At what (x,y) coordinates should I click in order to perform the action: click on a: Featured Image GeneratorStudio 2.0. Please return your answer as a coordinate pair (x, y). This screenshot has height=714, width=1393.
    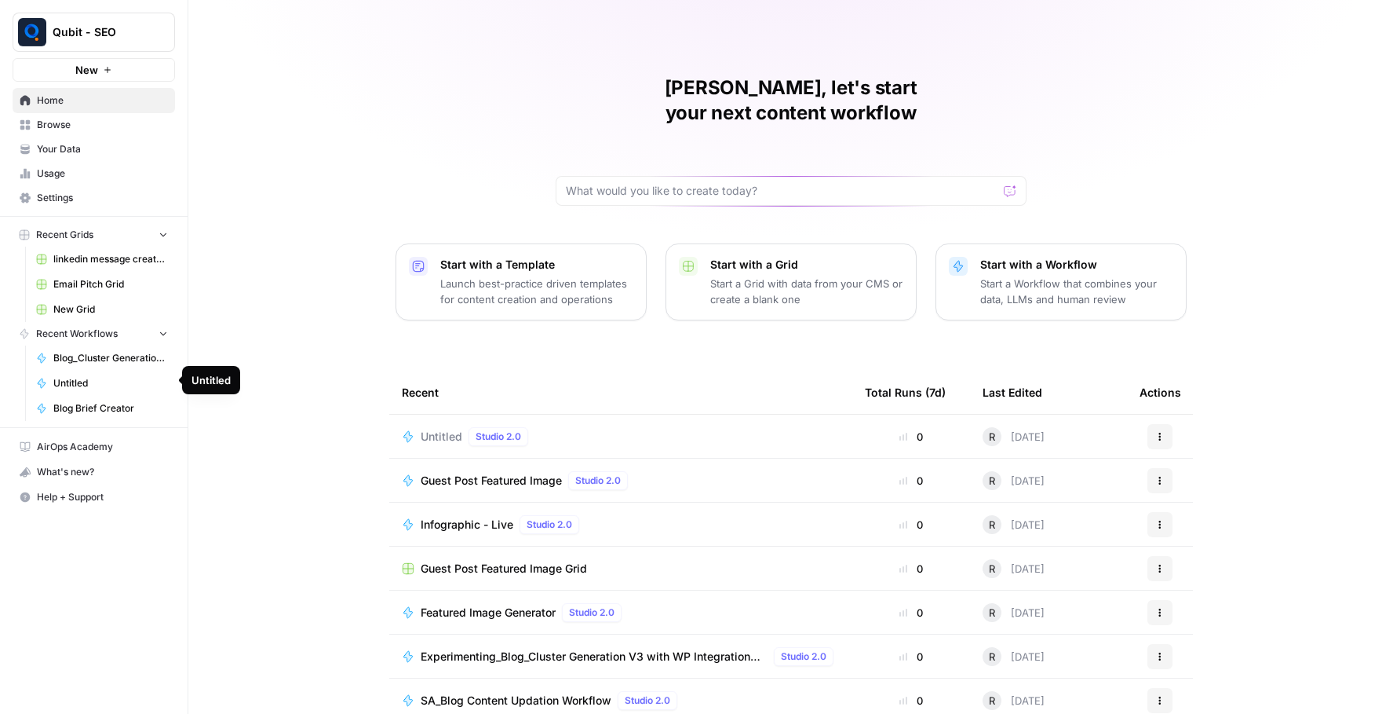
    Looking at the image, I should click on (621, 612).